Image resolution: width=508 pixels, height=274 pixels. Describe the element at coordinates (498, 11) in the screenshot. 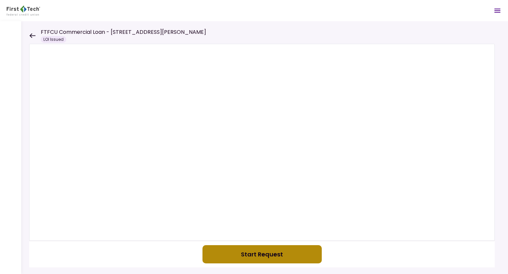

I see `button: Open menu` at that location.